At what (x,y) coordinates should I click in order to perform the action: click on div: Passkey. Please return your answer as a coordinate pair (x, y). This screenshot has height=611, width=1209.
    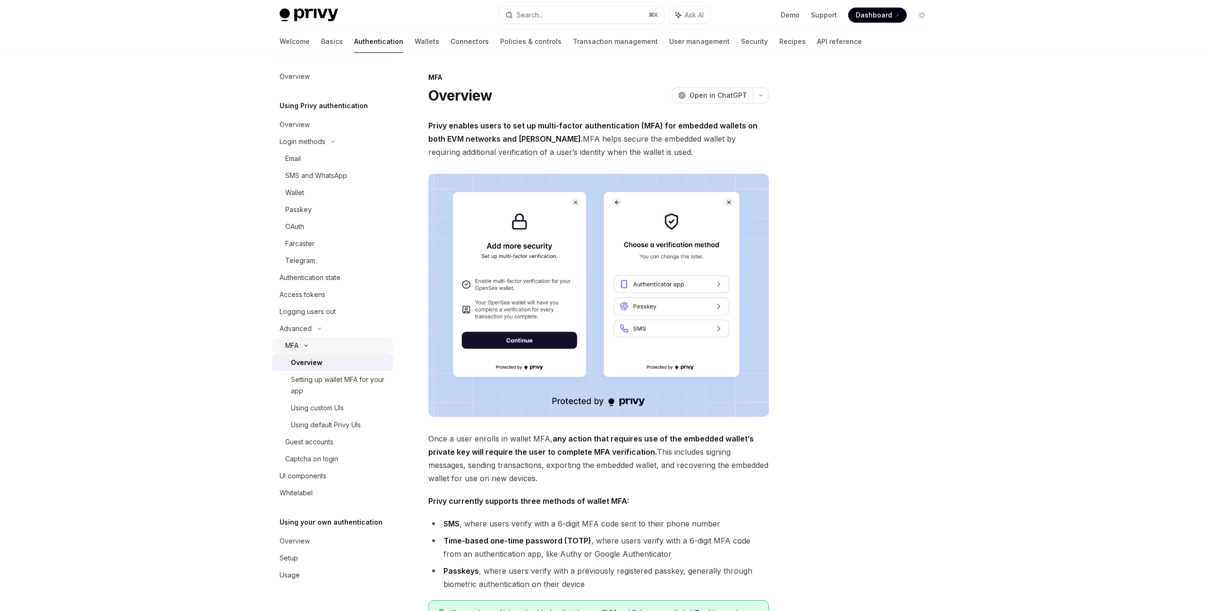
    Looking at the image, I should click on (298, 210).